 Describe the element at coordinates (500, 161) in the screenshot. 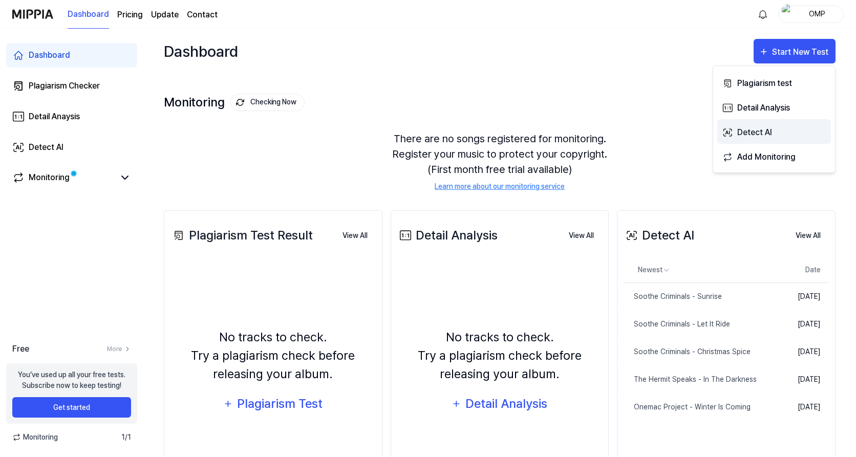

I see `div: There are no songs registered for monitoring. Register your music to protect your copyright. (Fir...` at that location.